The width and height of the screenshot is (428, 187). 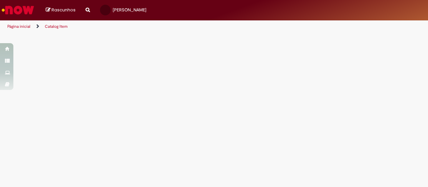 I want to click on a: Catalog Item, so click(x=56, y=26).